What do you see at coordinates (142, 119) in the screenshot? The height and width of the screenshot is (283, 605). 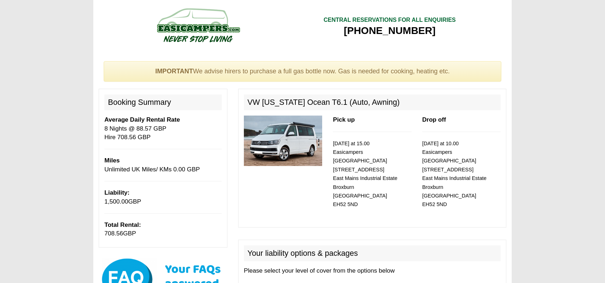 I see `b: Average Daily Rental Rate` at bounding box center [142, 119].